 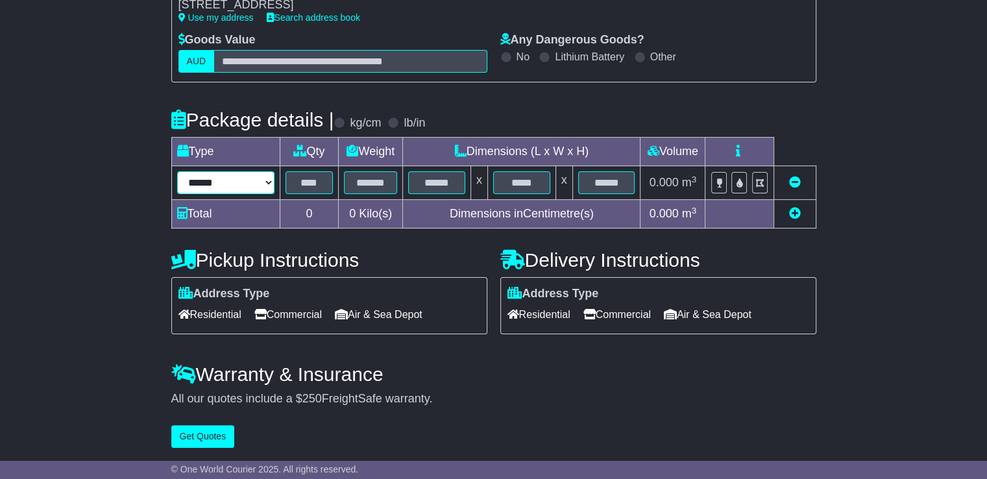 I want to click on span: 0, so click(x=352, y=213).